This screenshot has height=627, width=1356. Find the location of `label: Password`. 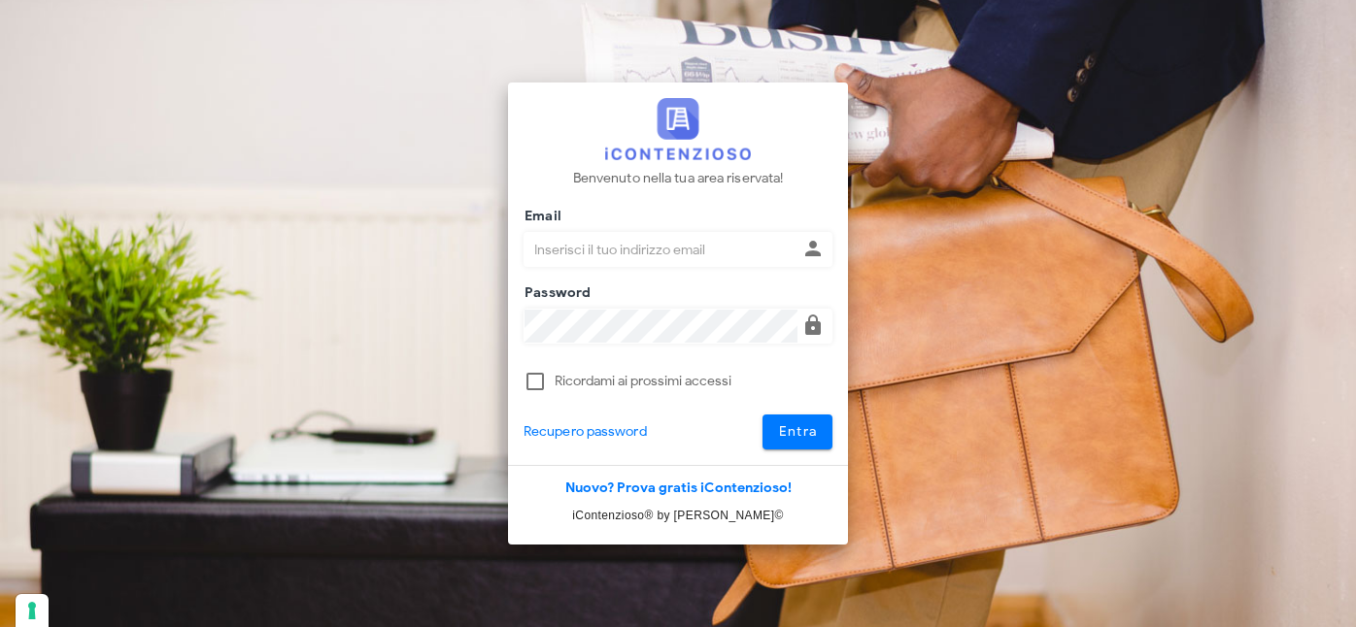

label: Password is located at coordinates (554, 293).